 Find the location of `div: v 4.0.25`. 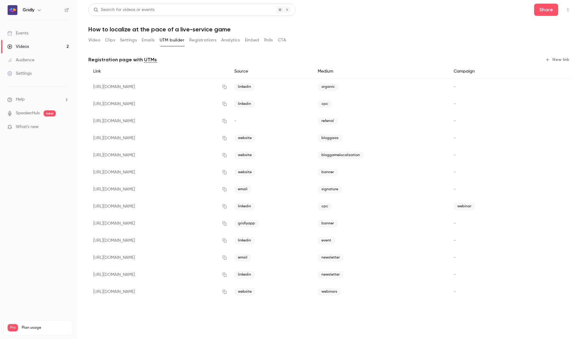

div: v 4.0.25 is located at coordinates (23, 12).